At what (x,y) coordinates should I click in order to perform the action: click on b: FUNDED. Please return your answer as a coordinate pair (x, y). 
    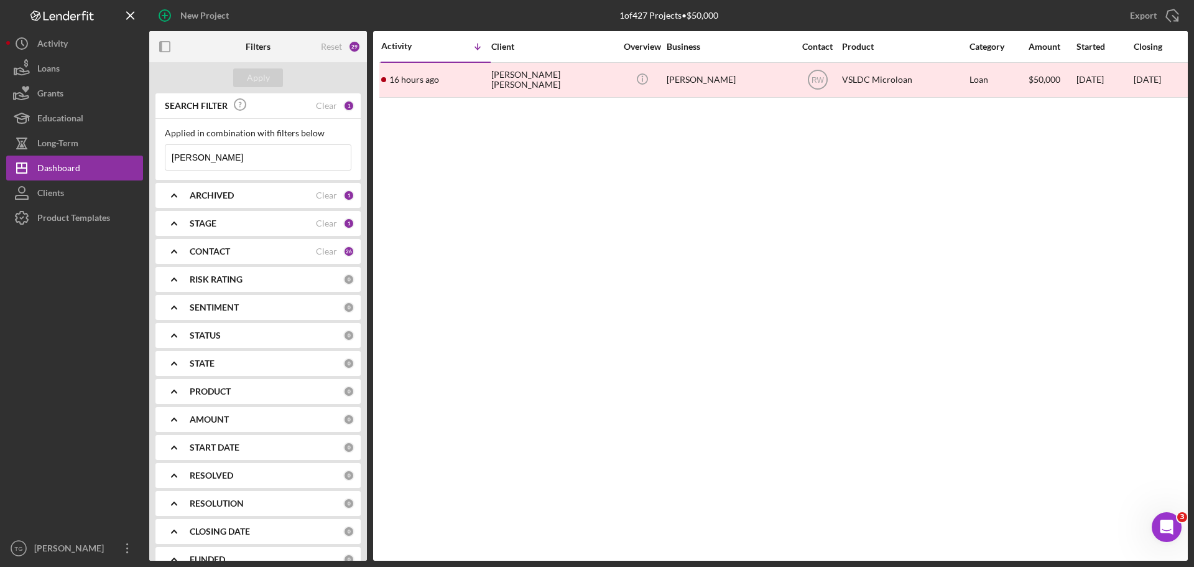
    Looking at the image, I should click on (207, 559).